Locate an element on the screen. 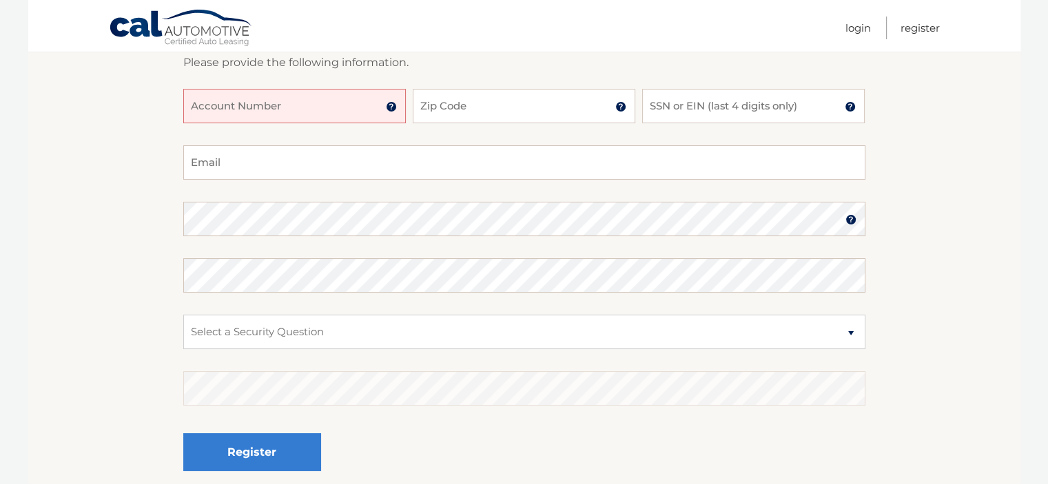  p: Please provide the following information. is located at coordinates (524, 63).